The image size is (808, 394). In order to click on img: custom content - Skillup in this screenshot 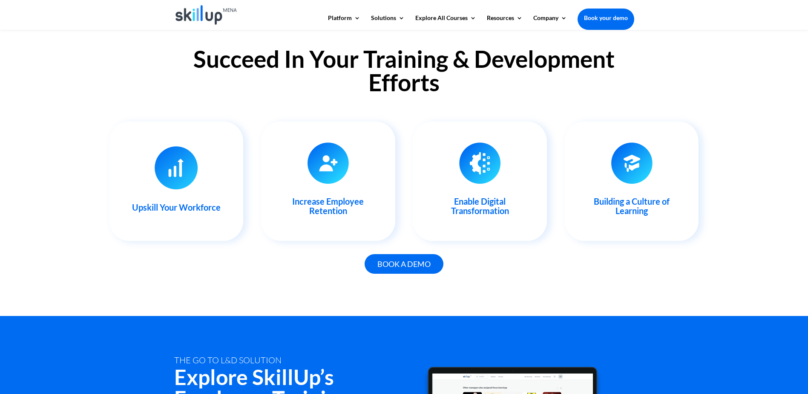, I will do `click(176, 168)`.